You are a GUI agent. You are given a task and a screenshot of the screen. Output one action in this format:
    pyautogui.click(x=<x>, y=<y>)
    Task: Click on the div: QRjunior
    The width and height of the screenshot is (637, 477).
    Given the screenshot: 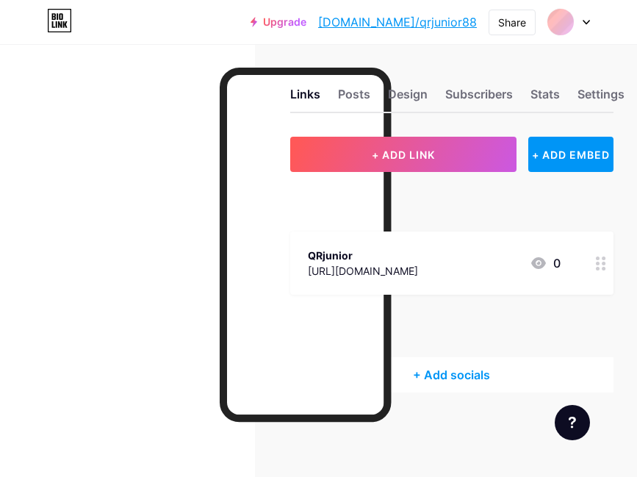 What is the action you would take?
    pyautogui.click(x=363, y=255)
    